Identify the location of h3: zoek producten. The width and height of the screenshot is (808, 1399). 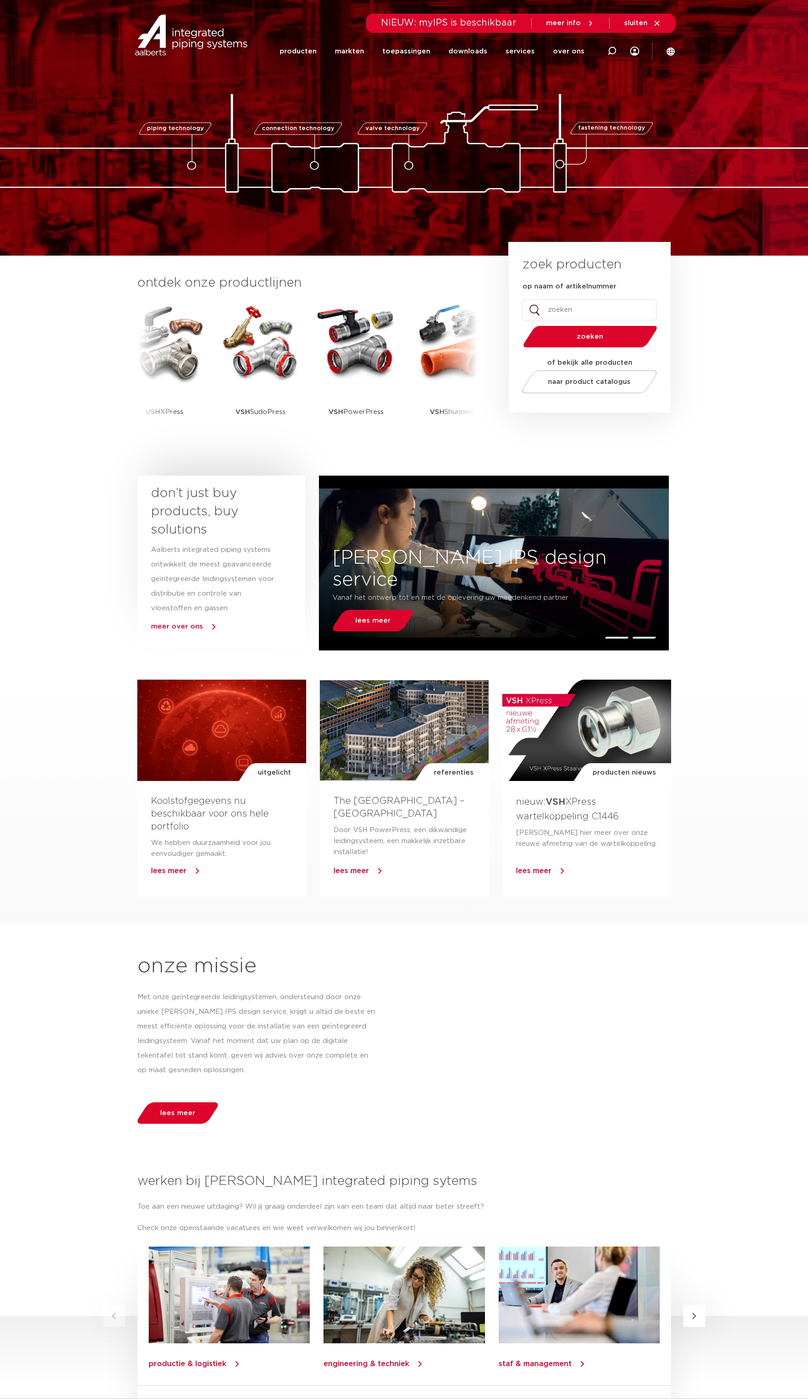
(572, 265).